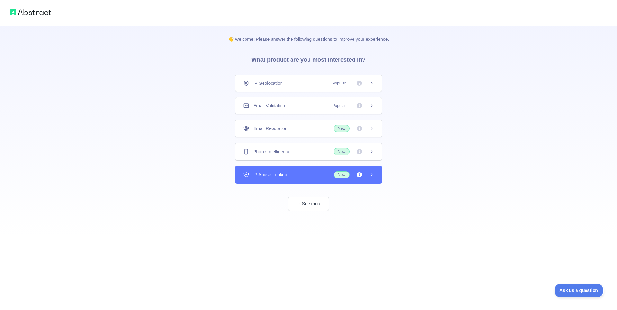 The image size is (617, 310). I want to click on img: Abstract logo, so click(31, 12).